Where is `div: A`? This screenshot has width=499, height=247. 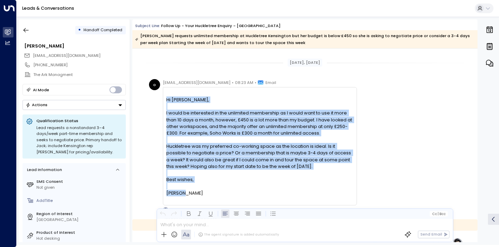
div: A is located at coordinates (166, 209).